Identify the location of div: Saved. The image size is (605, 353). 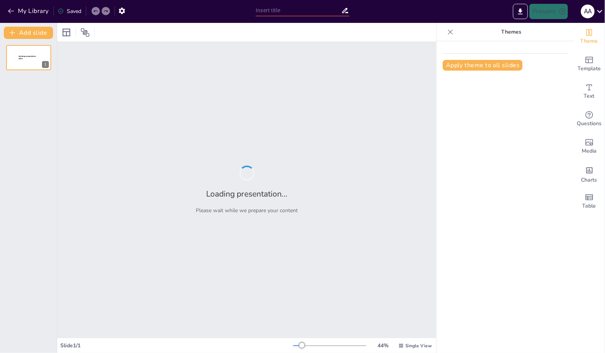
(69, 11).